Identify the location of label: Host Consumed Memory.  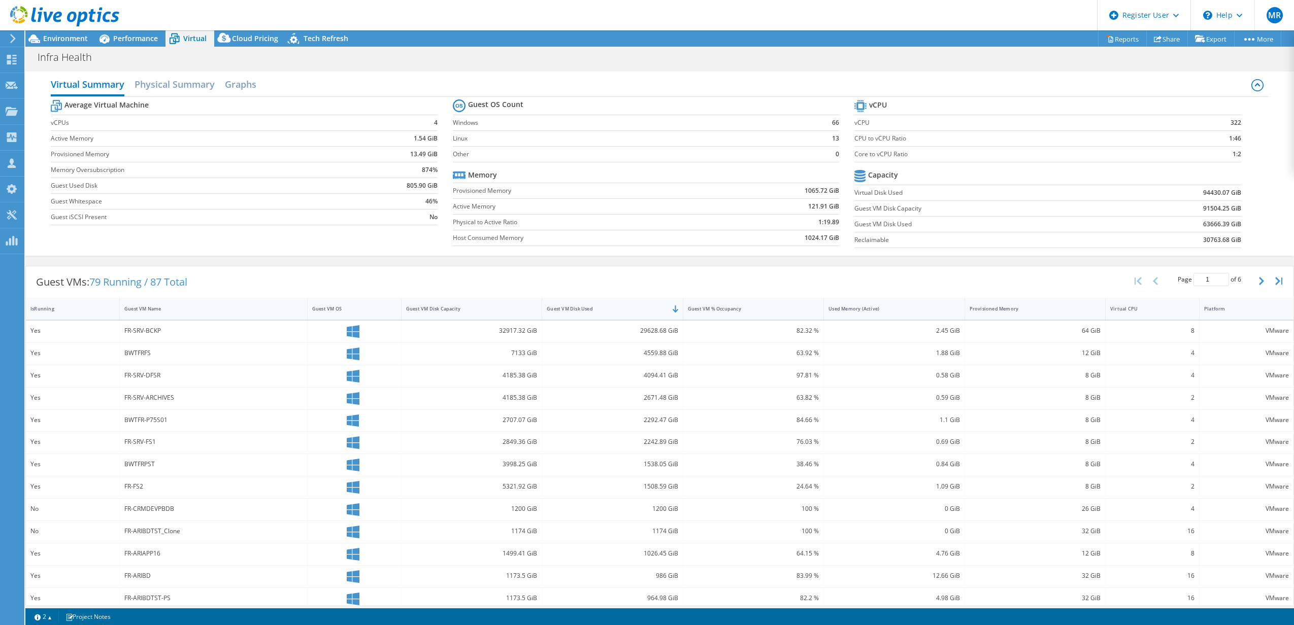
(585, 238).